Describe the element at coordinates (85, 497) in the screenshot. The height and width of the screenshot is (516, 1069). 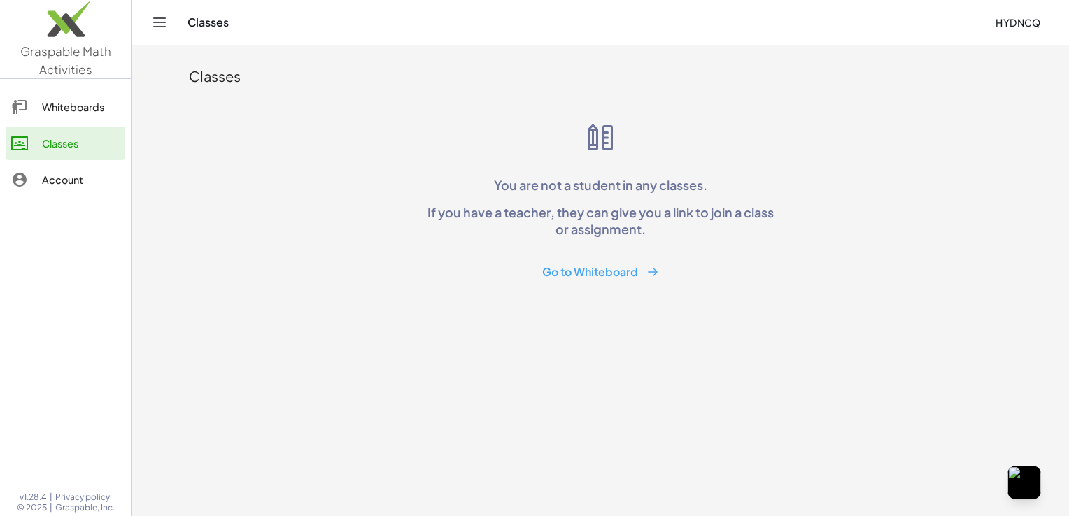
I see `a: Privacy policy` at that location.